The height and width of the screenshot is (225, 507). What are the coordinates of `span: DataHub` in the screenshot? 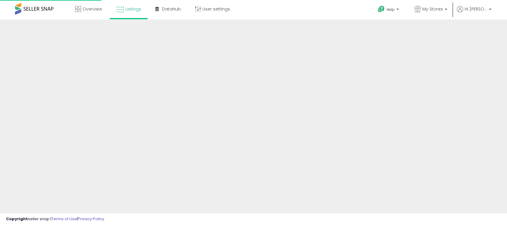 It's located at (171, 9).